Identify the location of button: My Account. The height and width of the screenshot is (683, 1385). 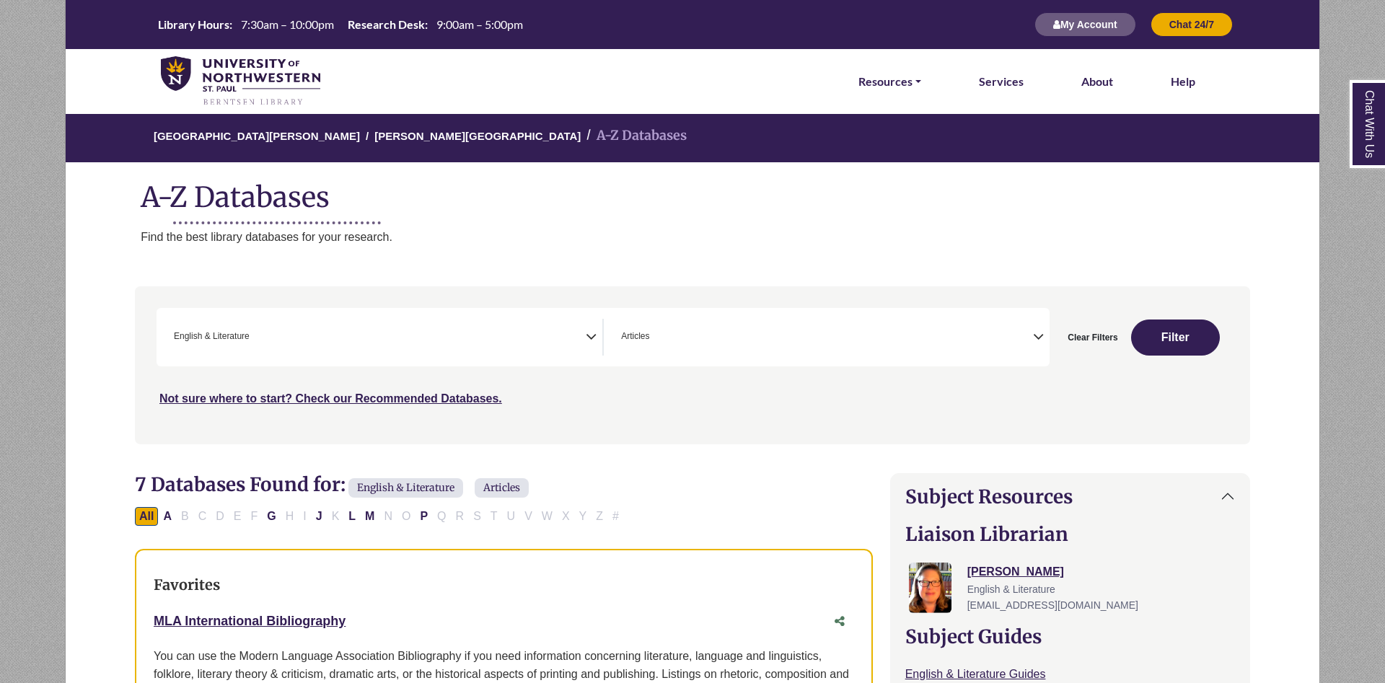
(1085, 25).